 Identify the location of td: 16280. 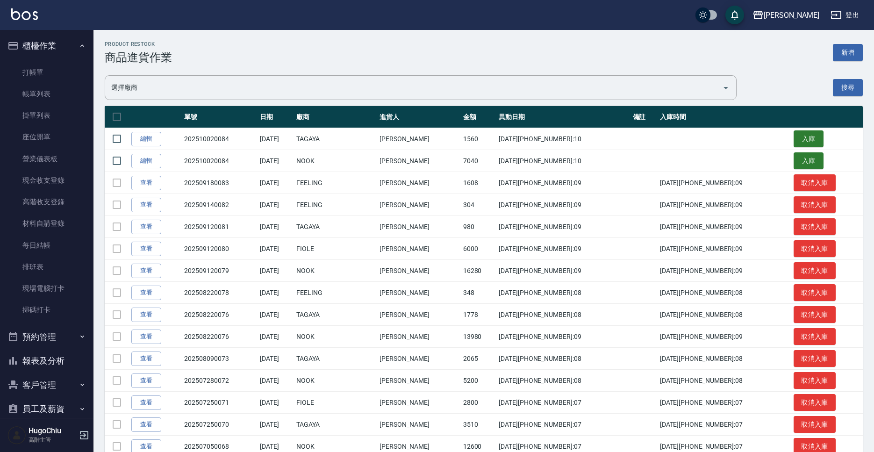
(478, 270).